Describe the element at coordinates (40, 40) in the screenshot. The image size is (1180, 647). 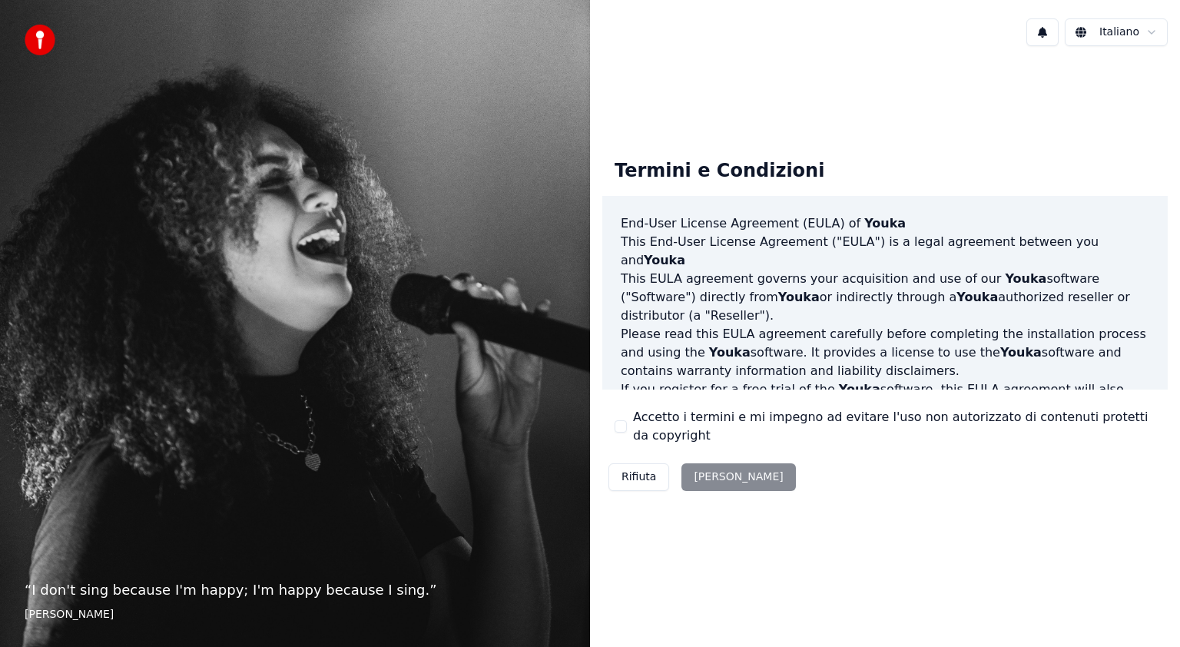
I see `img: youka` at that location.